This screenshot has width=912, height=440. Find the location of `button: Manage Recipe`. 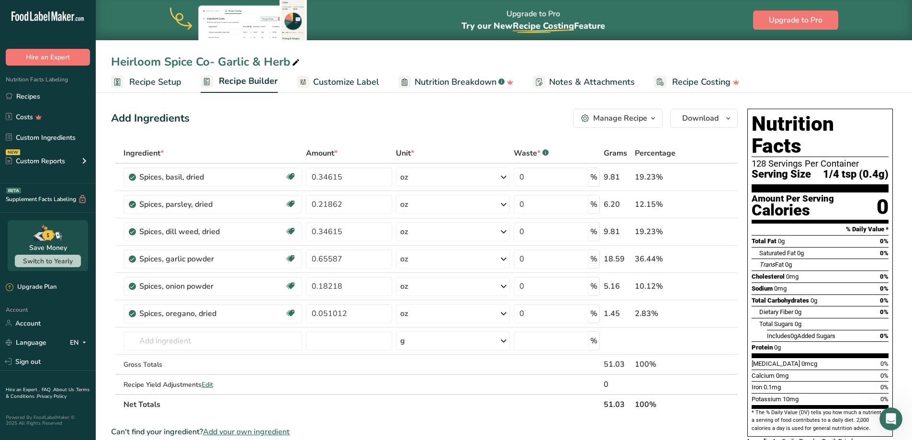

button: Manage Recipe is located at coordinates (617, 118).